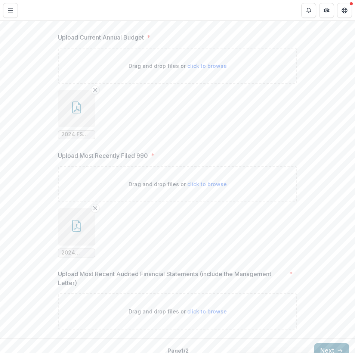 This screenshot has height=353, width=355. I want to click on p: Upload Most Recently Filed 990, so click(103, 156).